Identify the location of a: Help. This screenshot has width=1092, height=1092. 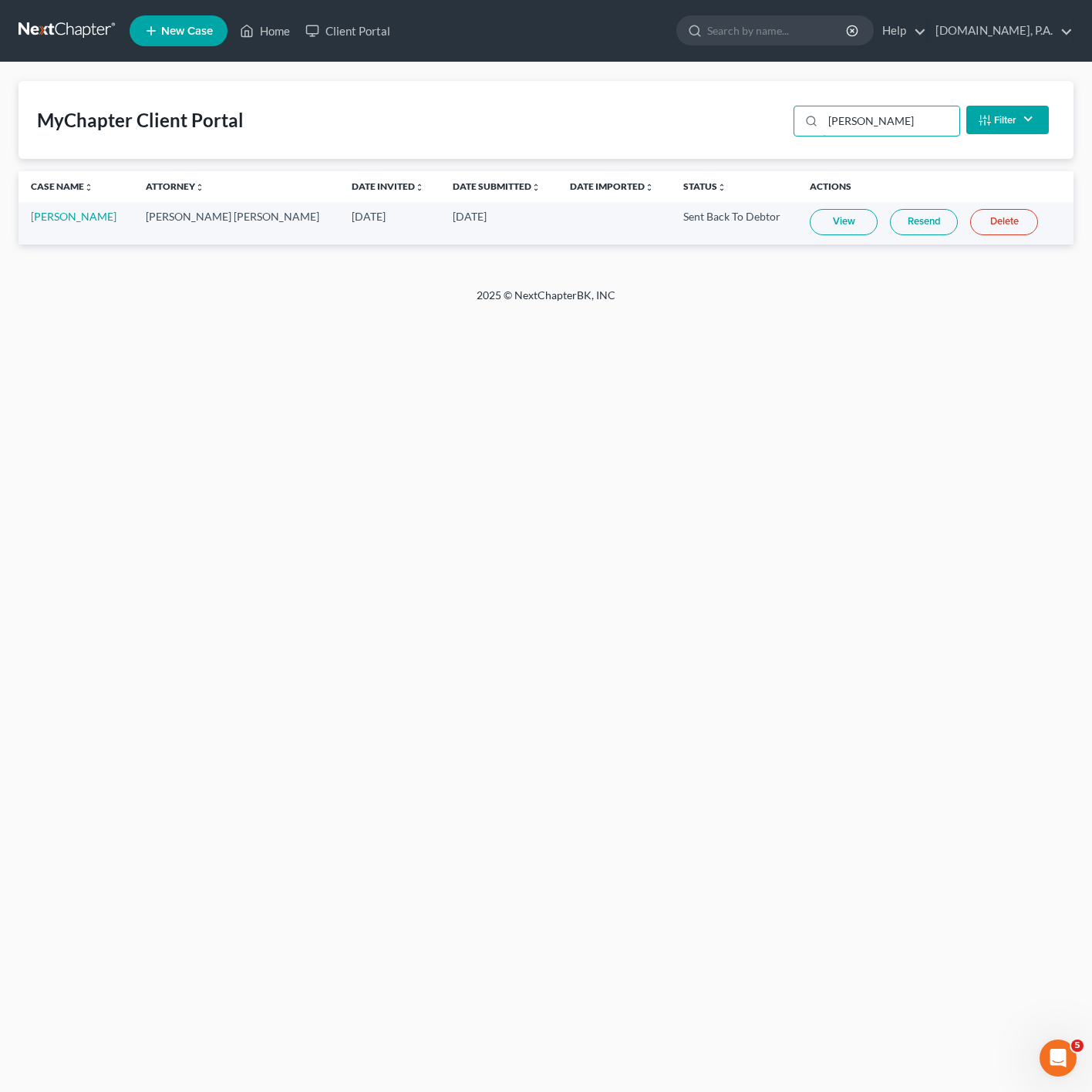
(900, 31).